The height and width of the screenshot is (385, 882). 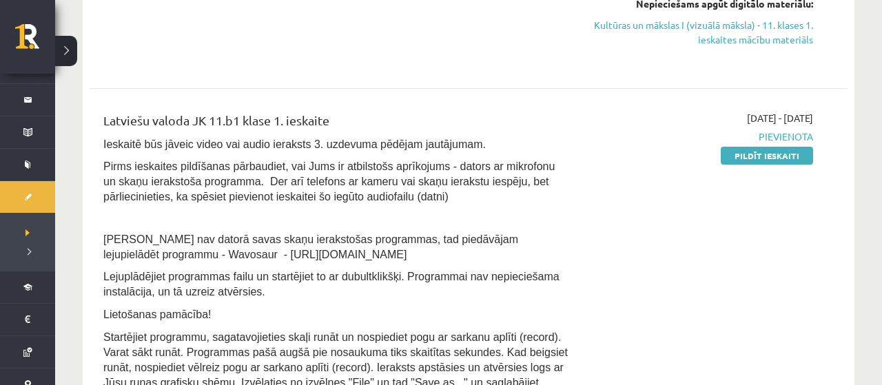 I want to click on a: Kultūras un mākslas I (vizuālā māksla) - 11. klases 1. ieskaites mācību materiāls, so click(x=702, y=32).